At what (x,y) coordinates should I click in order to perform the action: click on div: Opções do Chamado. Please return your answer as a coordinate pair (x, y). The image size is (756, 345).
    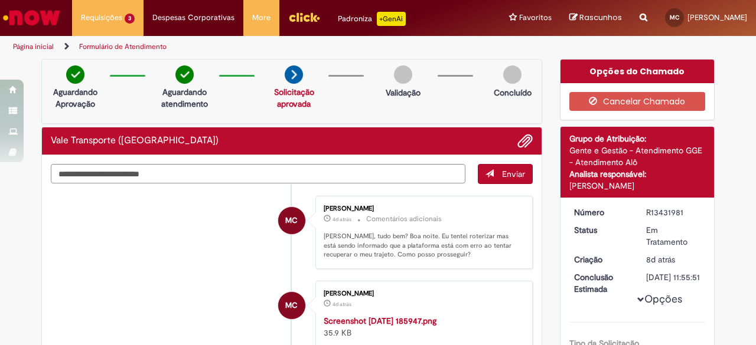
    Looking at the image, I should click on (637, 71).